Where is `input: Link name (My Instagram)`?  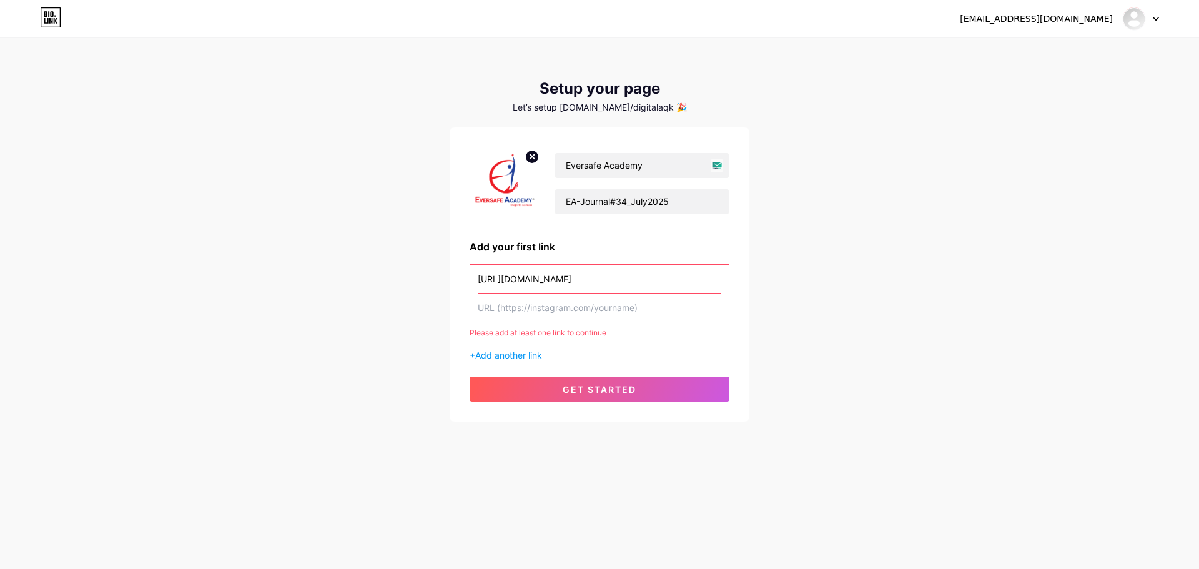 input: Link name (My Instagram) is located at coordinates (599, 278).